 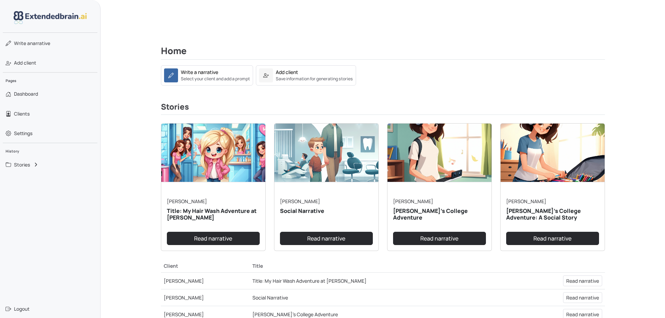 What do you see at coordinates (32, 43) in the screenshot?
I see `span: narrative` at bounding box center [32, 43].